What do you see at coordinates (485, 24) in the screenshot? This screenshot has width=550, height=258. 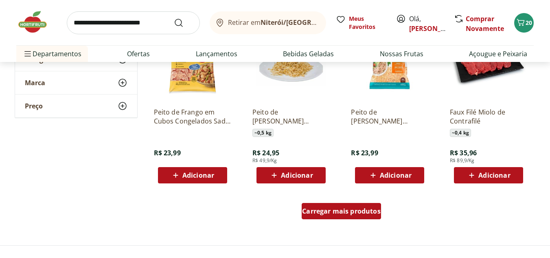 I see `a: Comprar Novamente` at bounding box center [485, 24].